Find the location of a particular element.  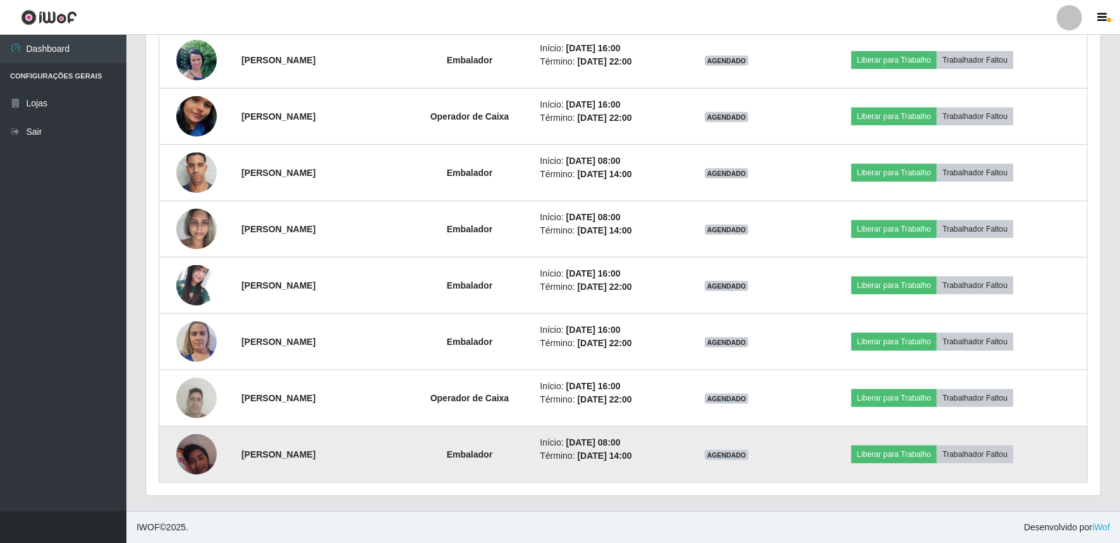

img: 1698511606496.jpeg is located at coordinates (197, 172).